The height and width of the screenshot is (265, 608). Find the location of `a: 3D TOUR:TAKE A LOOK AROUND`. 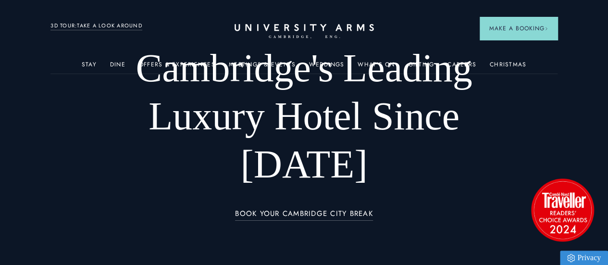

a: 3D TOUR:TAKE A LOOK AROUND is located at coordinates (96, 26).